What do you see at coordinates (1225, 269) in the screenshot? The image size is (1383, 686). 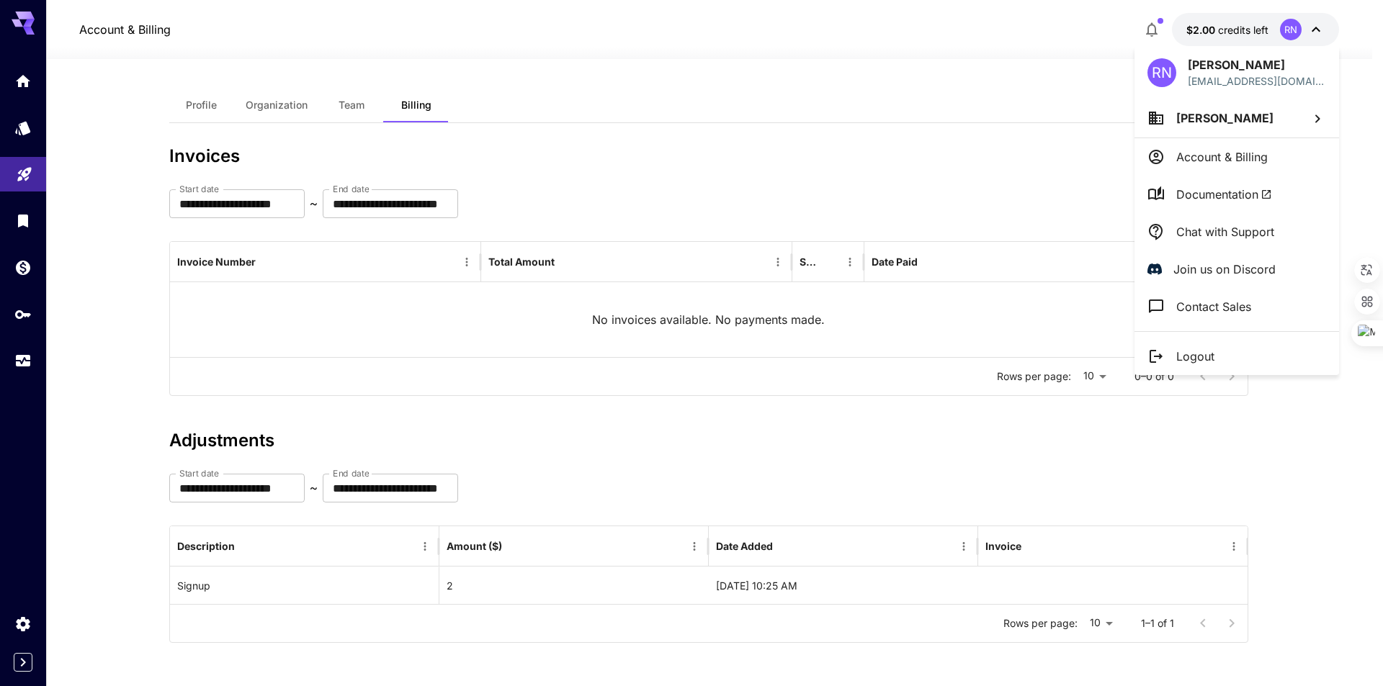 I see `p: Join us on Discord` at bounding box center [1225, 269].